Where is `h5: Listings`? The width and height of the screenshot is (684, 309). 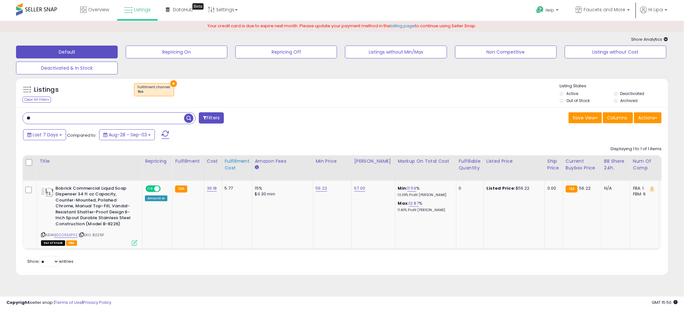
h5: Listings is located at coordinates (46, 90).